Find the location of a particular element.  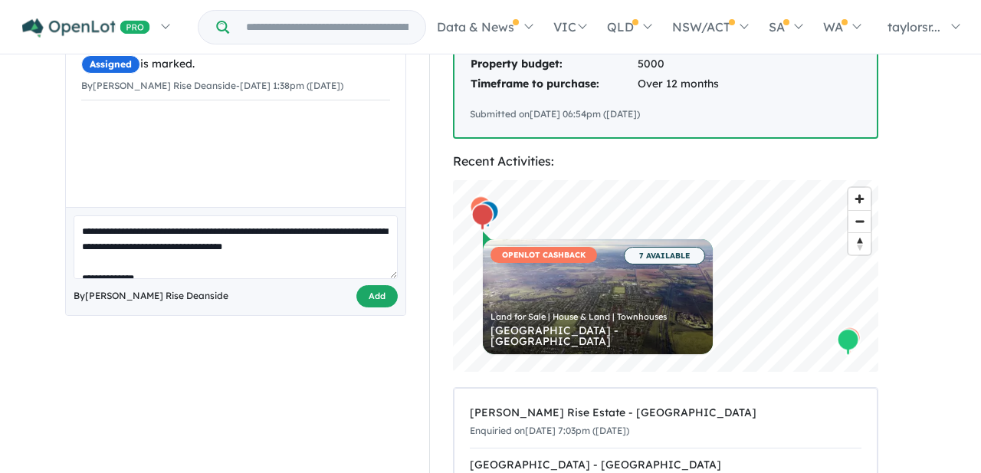

td: 5000 is located at coordinates (720, 64).